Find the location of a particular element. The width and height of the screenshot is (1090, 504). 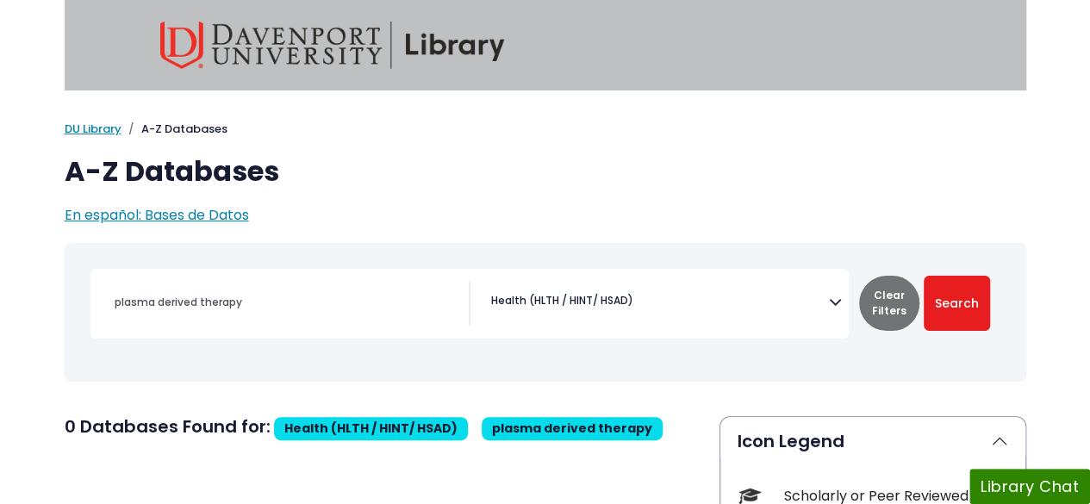

a: DU Library is located at coordinates (93, 128).